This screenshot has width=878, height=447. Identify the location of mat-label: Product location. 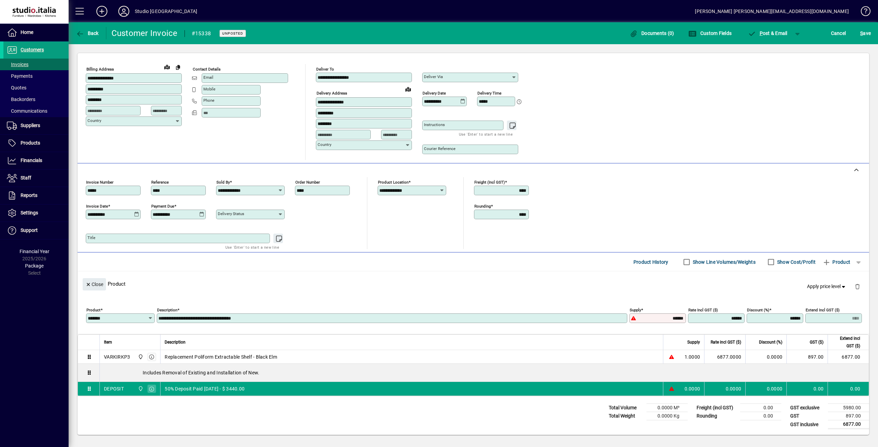
(393, 182).